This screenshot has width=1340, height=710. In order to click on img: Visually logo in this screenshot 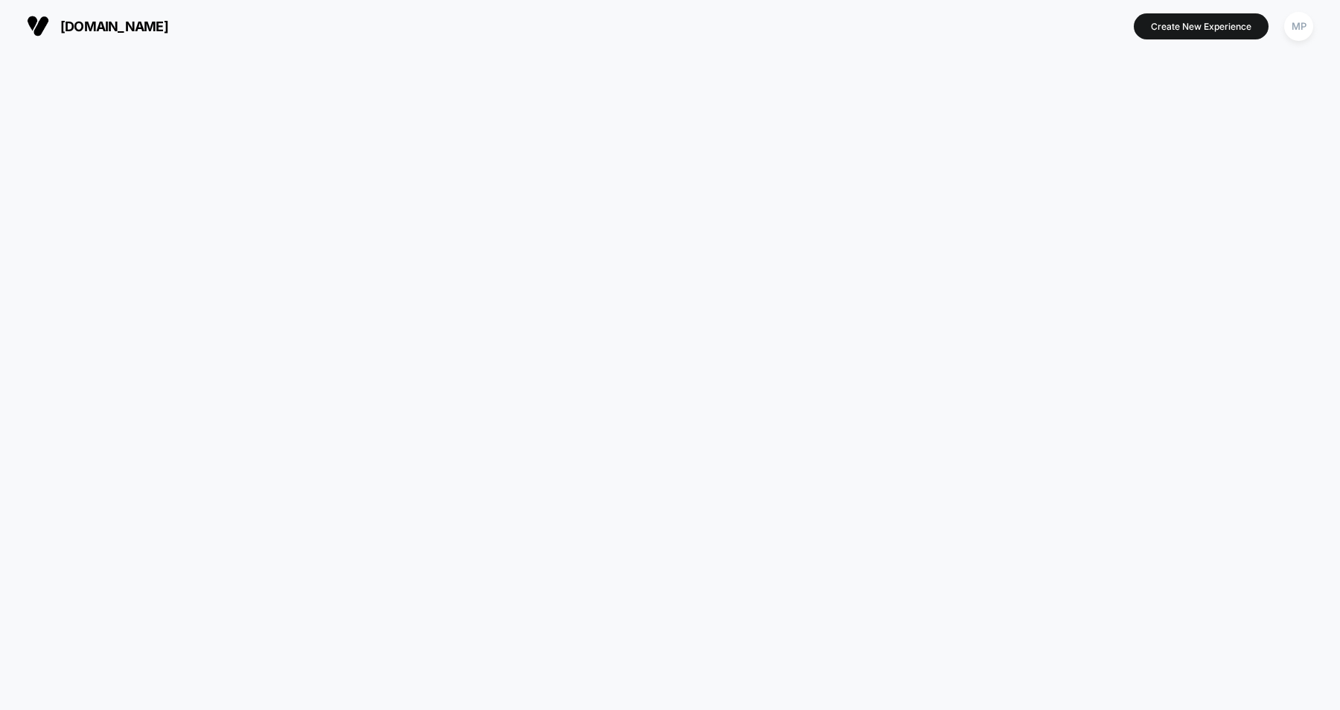, I will do `click(38, 26)`.